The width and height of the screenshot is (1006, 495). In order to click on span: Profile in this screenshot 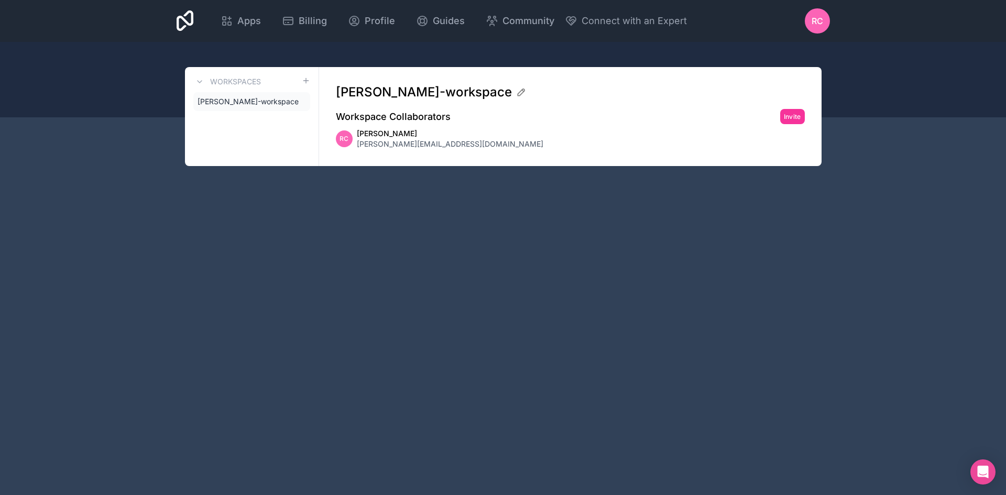, I will do `click(380, 21)`.